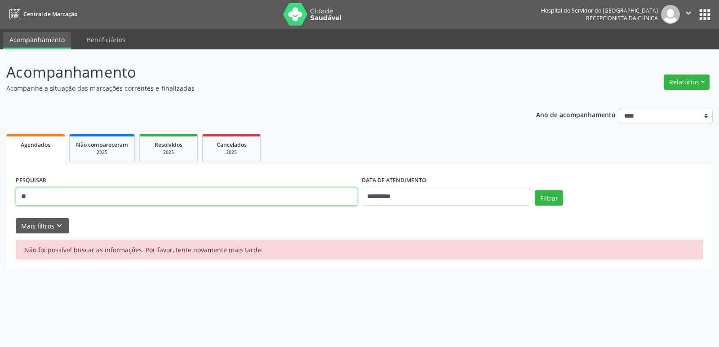  Describe the element at coordinates (253, 72) in the screenshot. I see `p: Acompanhamento` at that location.